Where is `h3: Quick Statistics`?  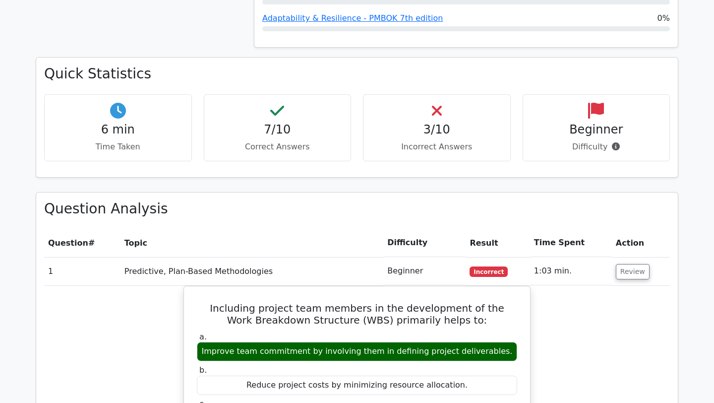
h3: Quick Statistics is located at coordinates (357, 74).